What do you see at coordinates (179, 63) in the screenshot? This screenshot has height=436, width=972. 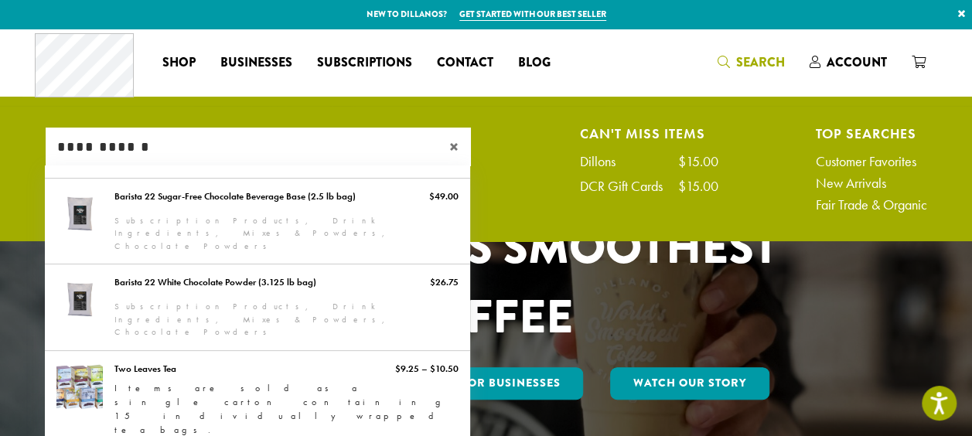 I see `a: Shop` at bounding box center [179, 63].